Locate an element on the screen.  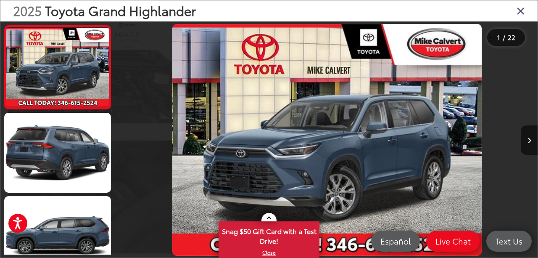
span: 2025 is located at coordinates (27, 10).